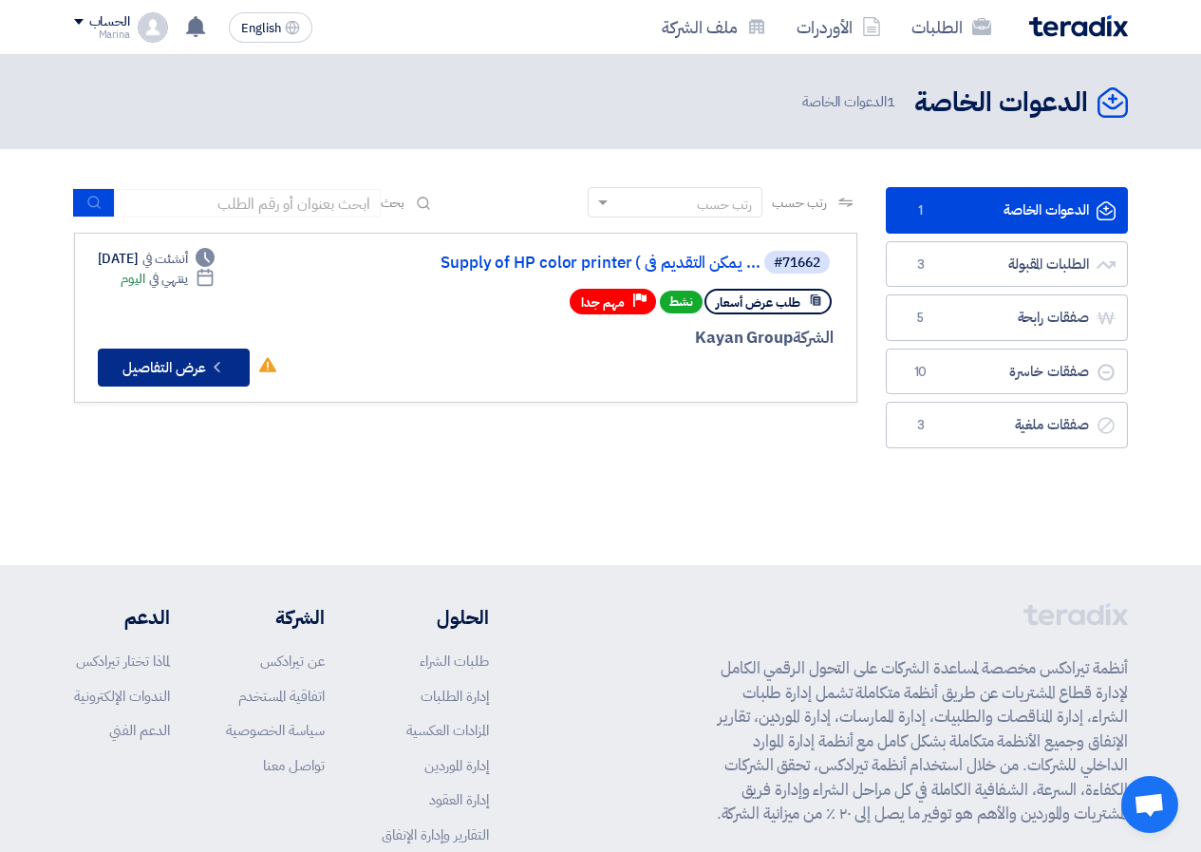  Describe the element at coordinates (275, 617) in the screenshot. I see `li: الشركة` at that location.